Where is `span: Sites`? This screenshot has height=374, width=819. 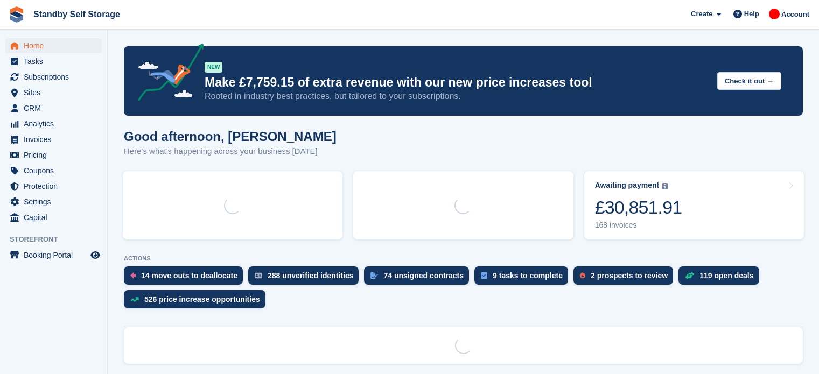
span: Sites is located at coordinates (56, 93).